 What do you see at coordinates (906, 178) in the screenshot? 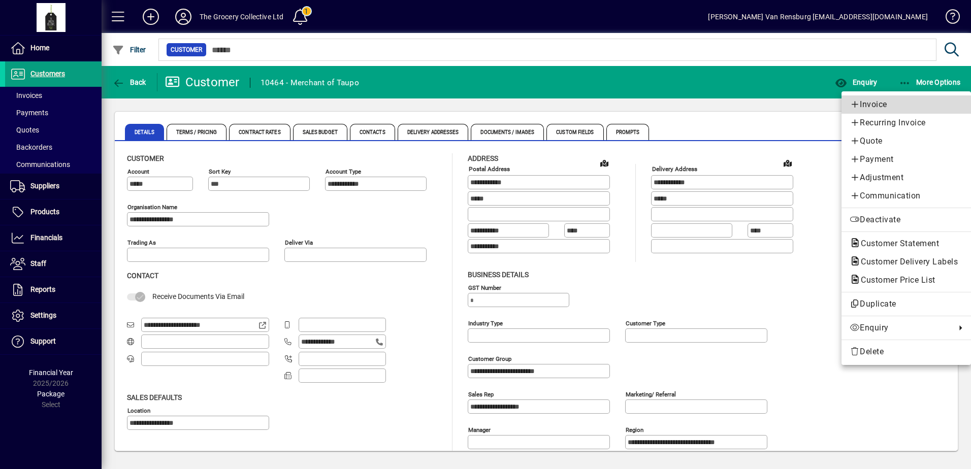
I see `span: Adjustment` at bounding box center [906, 178].